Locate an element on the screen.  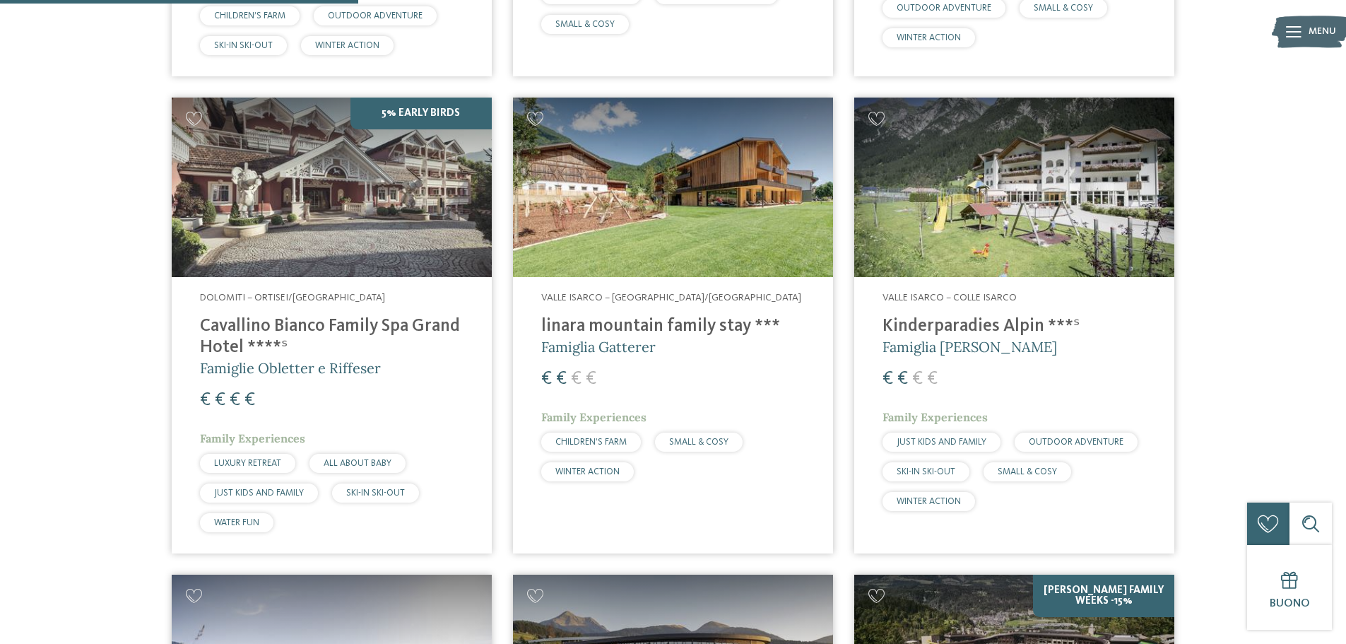
a: Cercate un hotel per famiglie? Qui troverete solo i migliori! 5% Early Birds Dolomiti – Ortisei/[... is located at coordinates (331, 325).